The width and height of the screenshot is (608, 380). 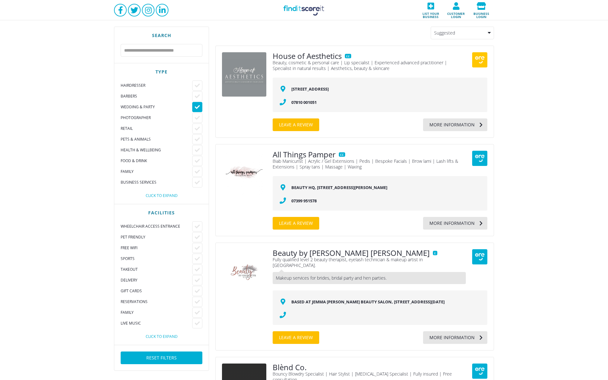 What do you see at coordinates (369, 164) in the screenshot?
I see `div: Biab Manicurist | Acrylic / Gel Extensions | Pedis | Bespoke Facials | Brow lami | Lash lifts & E...` at bounding box center [369, 164].